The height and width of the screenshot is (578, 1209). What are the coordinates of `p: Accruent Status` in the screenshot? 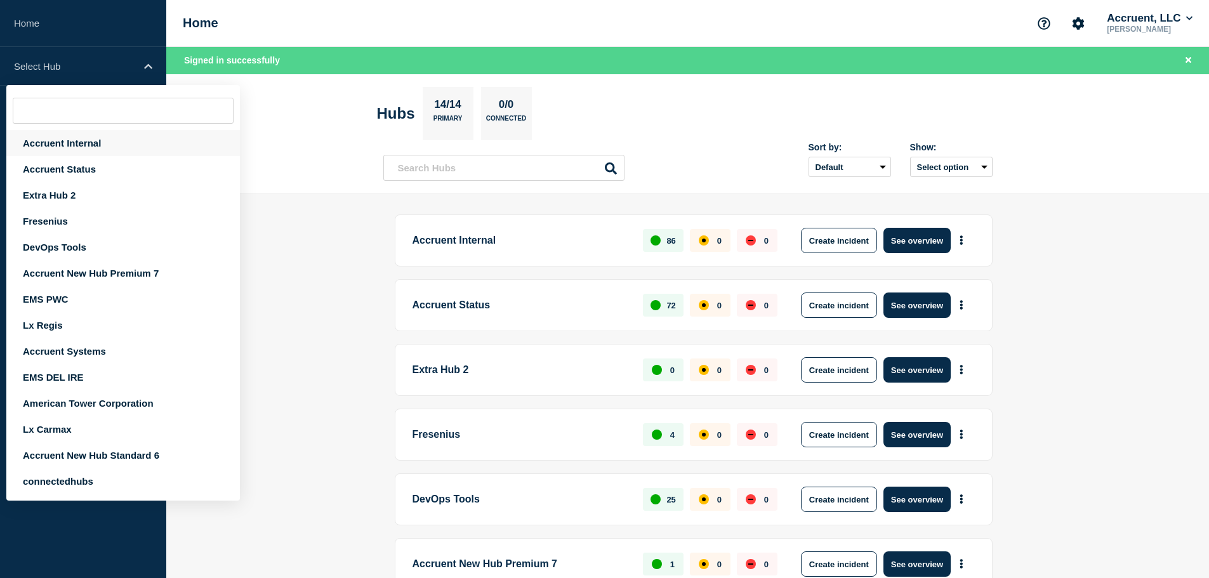 It's located at (521, 305).